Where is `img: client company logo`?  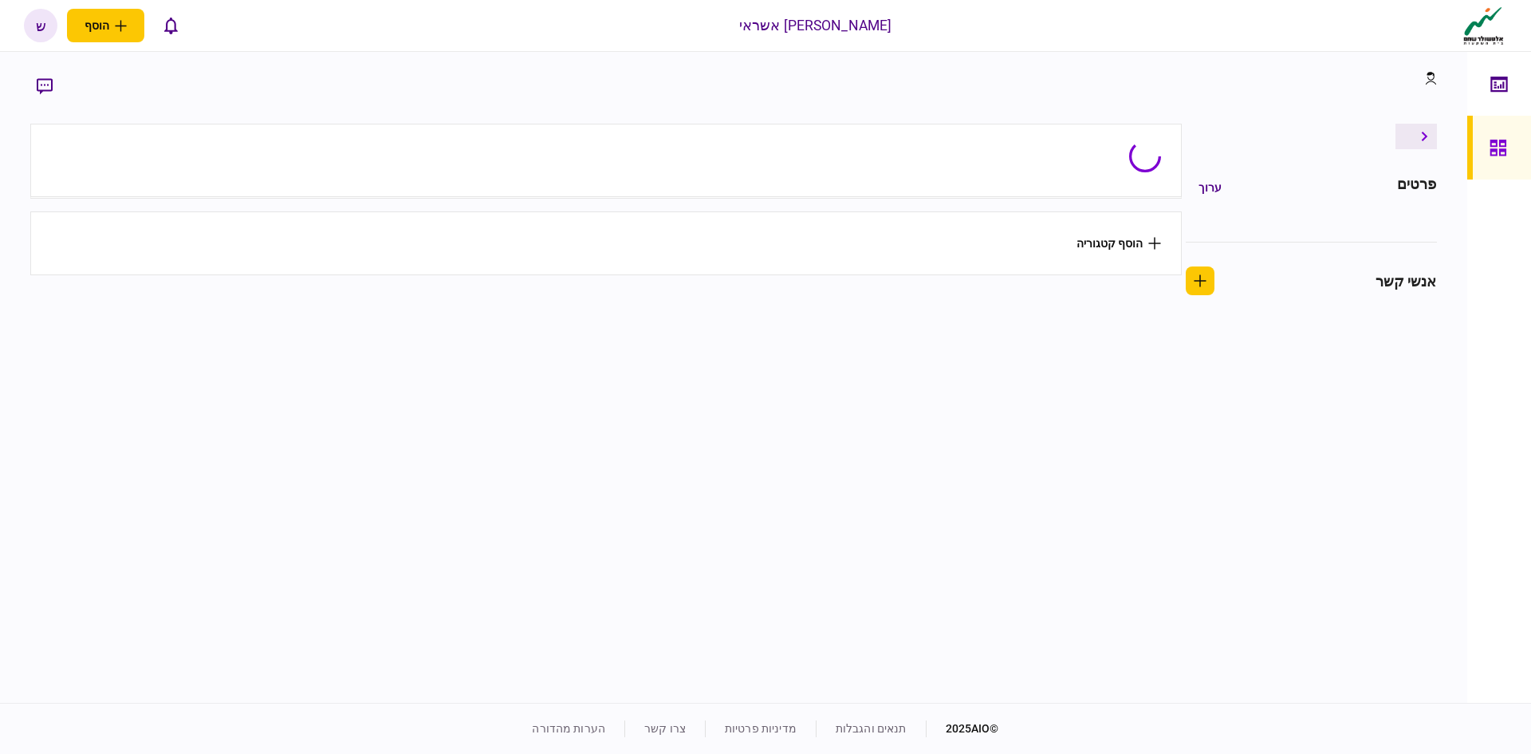
img: client company logo is located at coordinates (1483, 26).